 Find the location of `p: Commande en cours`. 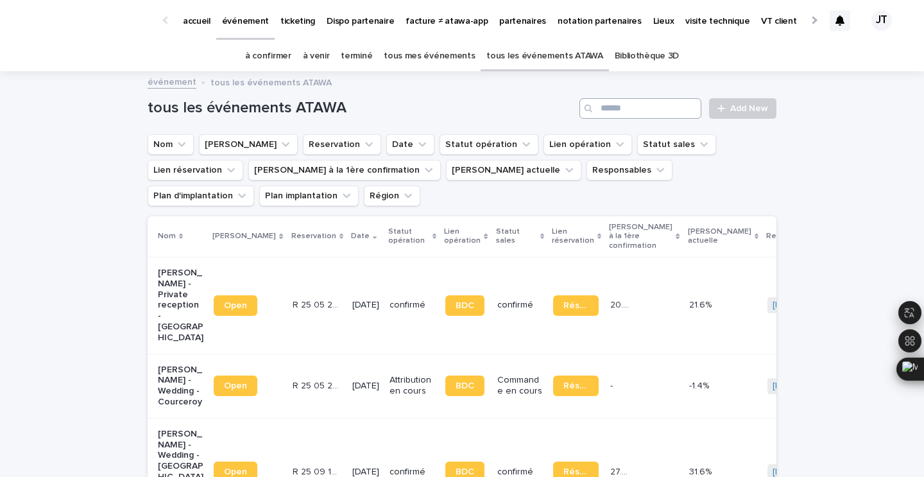

p: Commande en cours is located at coordinates (520, 385).